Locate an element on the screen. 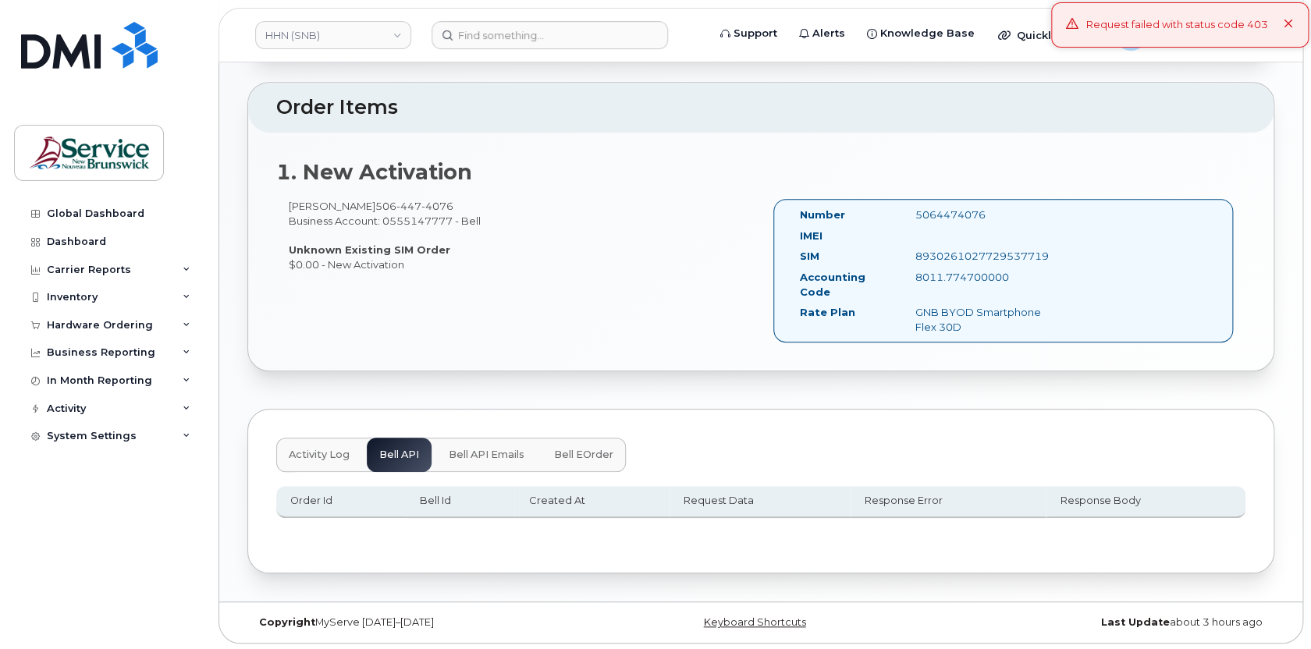  label: Accounting Code is located at coordinates (846, 284).